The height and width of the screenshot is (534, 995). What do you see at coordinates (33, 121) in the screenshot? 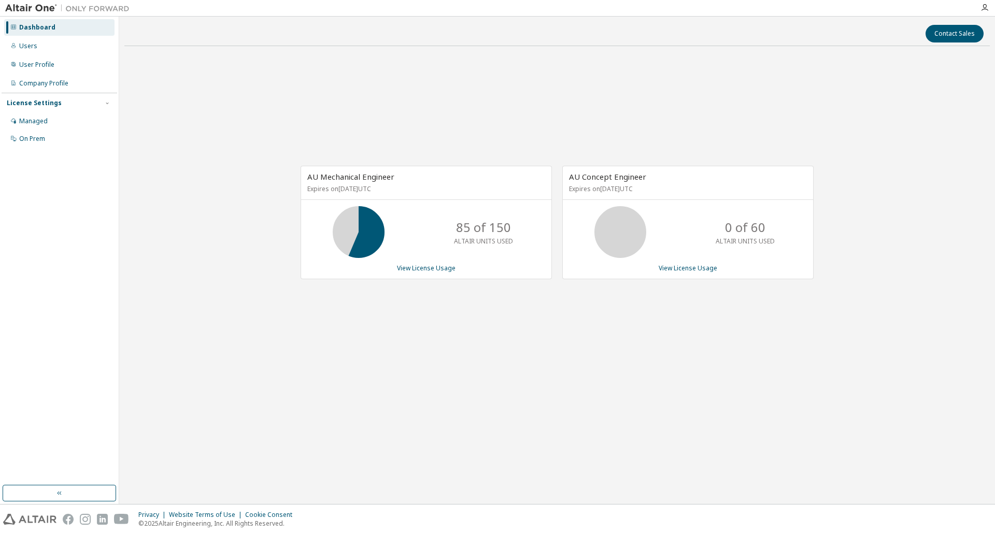
I see `div: Managed` at bounding box center [33, 121].